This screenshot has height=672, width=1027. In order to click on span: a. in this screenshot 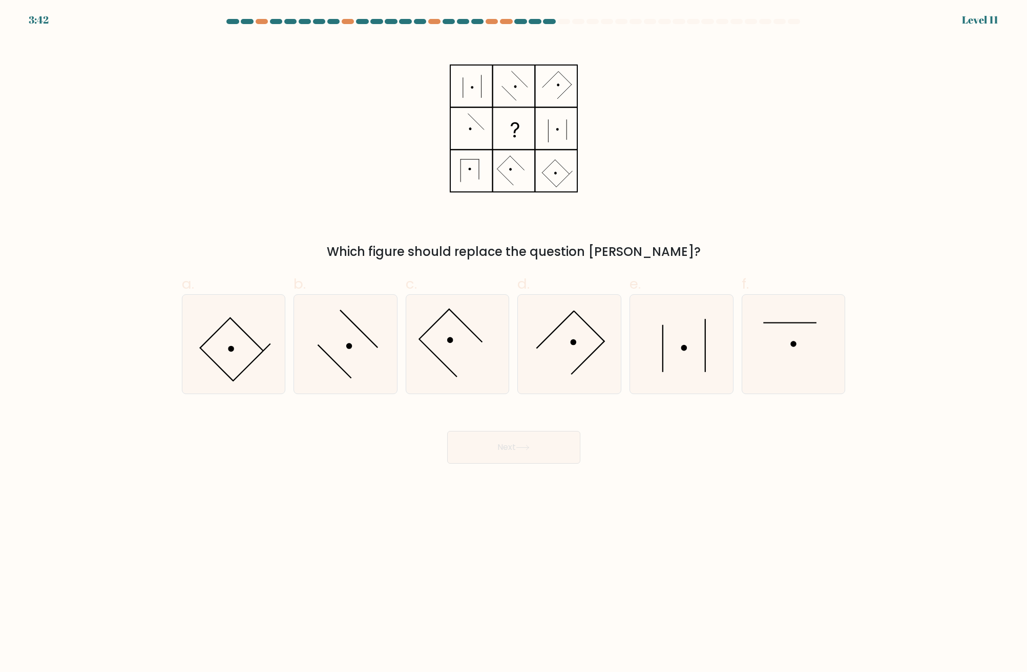, I will do `click(188, 284)`.